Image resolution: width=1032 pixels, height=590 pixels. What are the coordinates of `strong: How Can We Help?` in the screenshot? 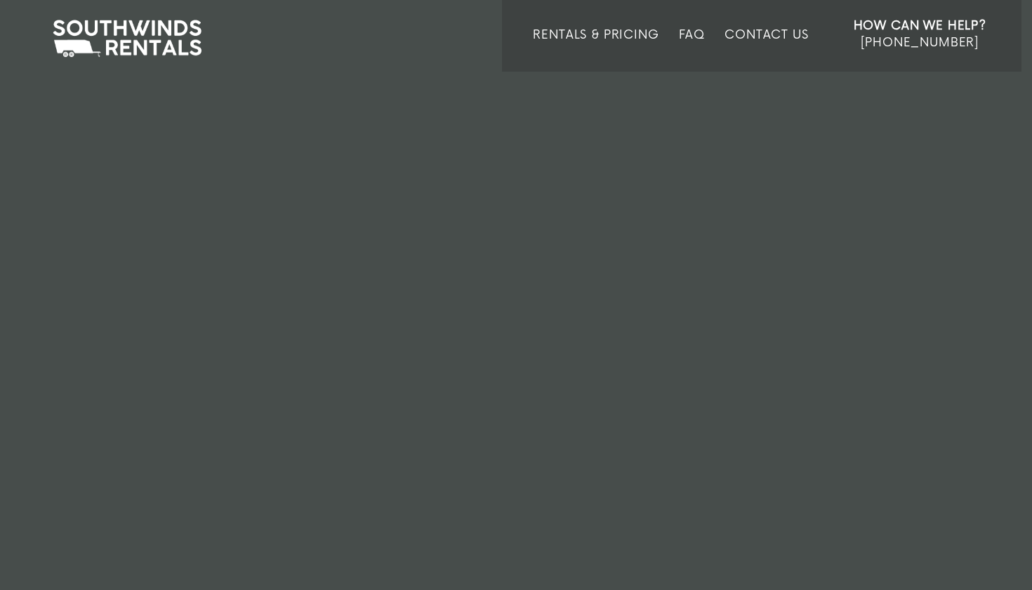 It's located at (919, 26).